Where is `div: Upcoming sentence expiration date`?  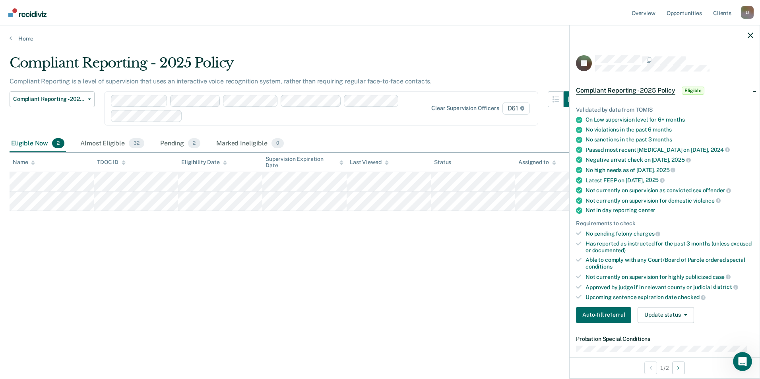
div: Upcoming sentence expiration date is located at coordinates (670, 297).